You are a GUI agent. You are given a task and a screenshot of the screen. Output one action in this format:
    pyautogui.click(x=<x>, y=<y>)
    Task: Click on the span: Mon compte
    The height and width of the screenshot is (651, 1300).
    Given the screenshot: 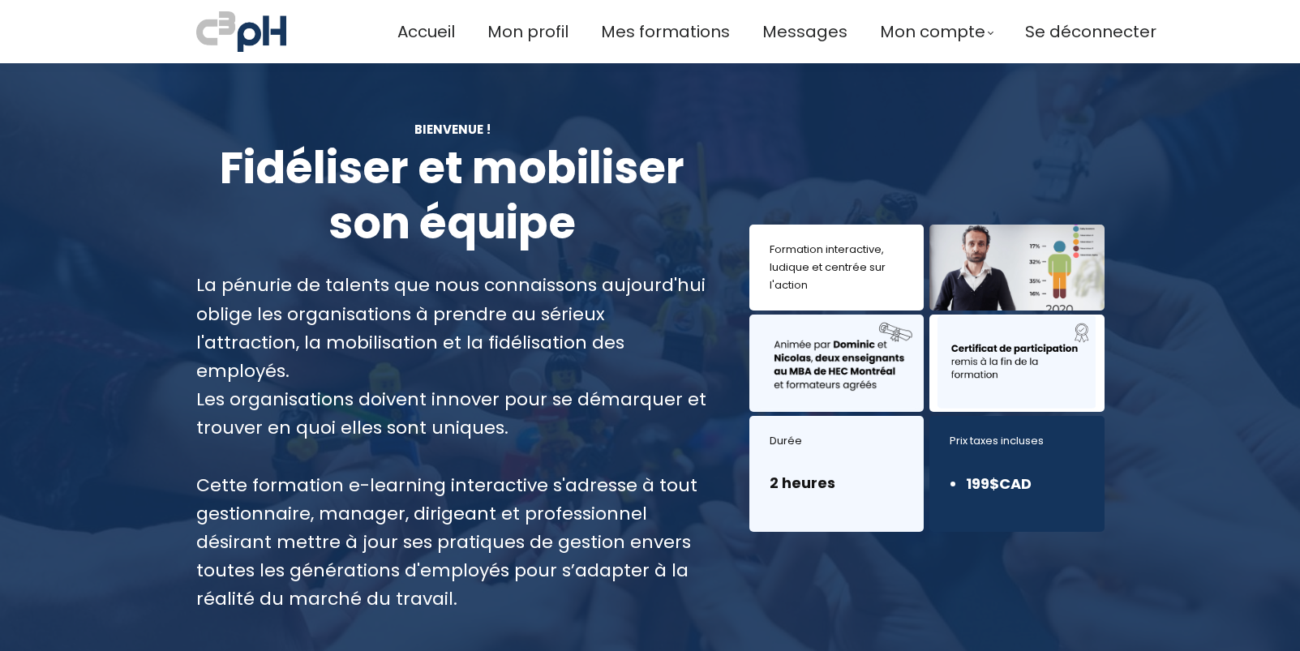 What is the action you would take?
    pyautogui.click(x=932, y=32)
    